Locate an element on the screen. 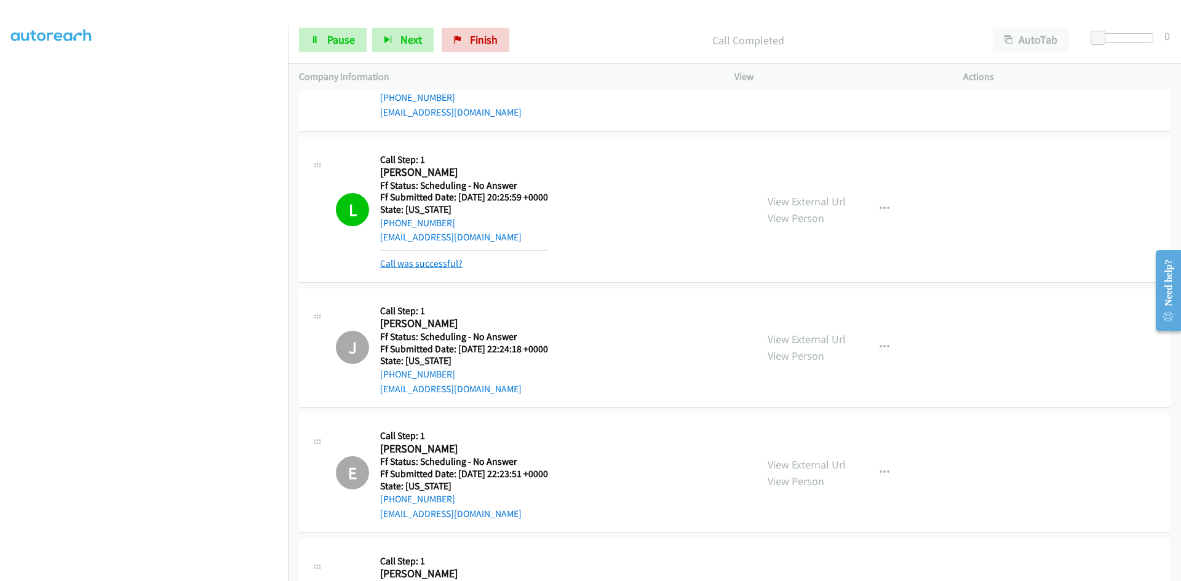 The width and height of the screenshot is (1181, 581). h1: E is located at coordinates (353, 473).